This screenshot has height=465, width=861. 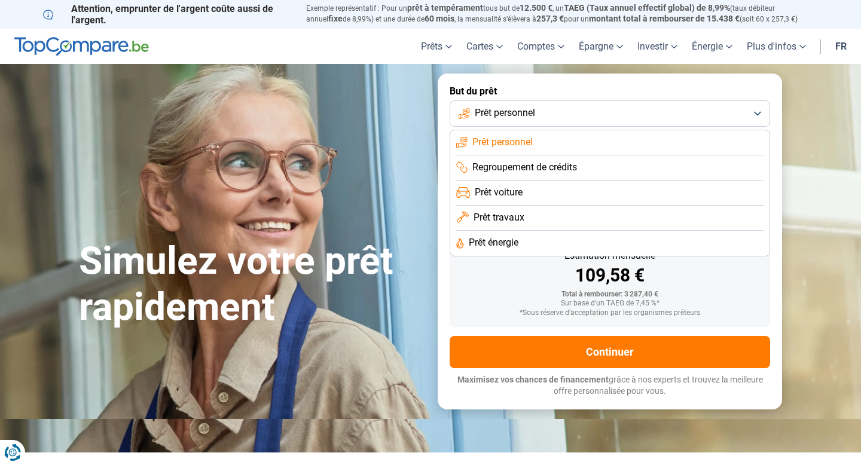 I want to click on p: grâce à nos experts et trouvez la meilleure offre personnalisée pour vous., so click(x=610, y=386).